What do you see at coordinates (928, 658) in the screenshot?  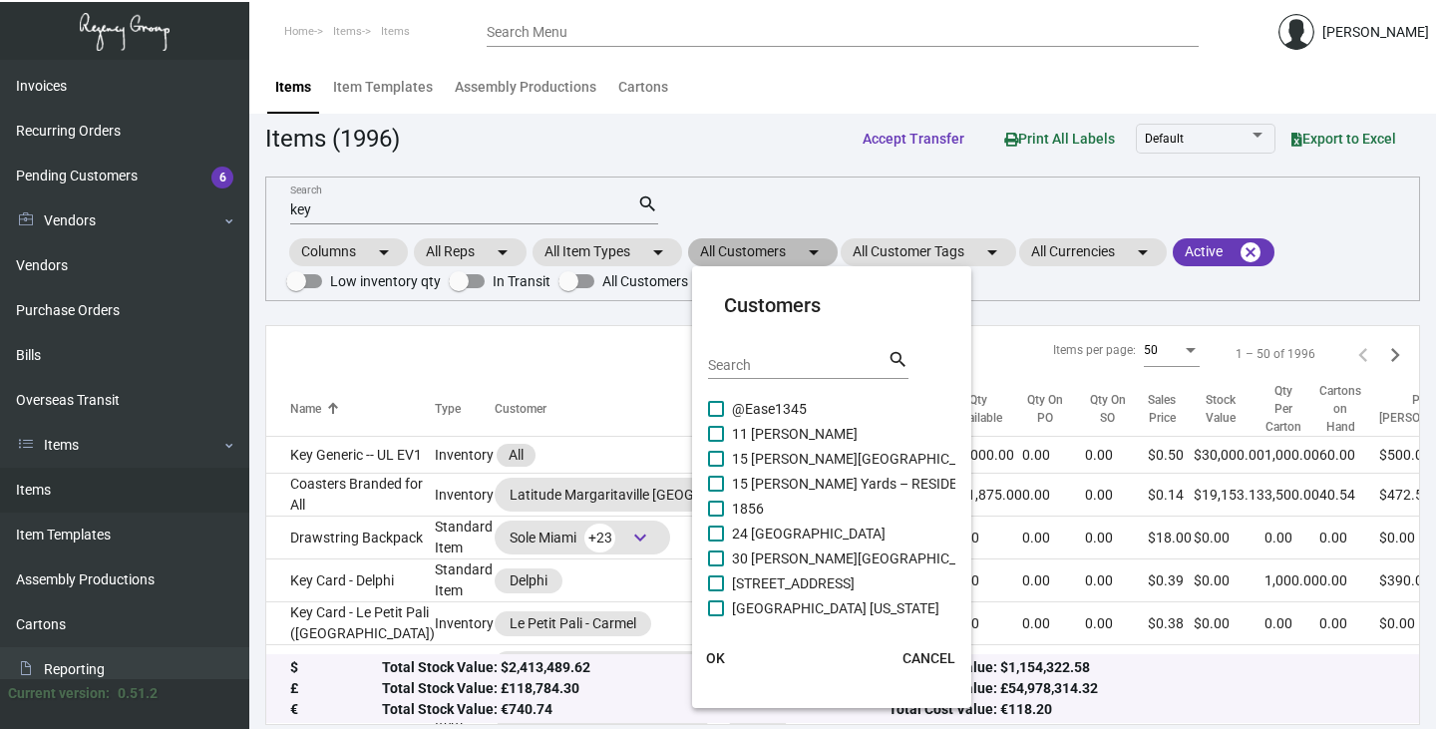 I see `span: CANCEL` at bounding box center [928, 658].